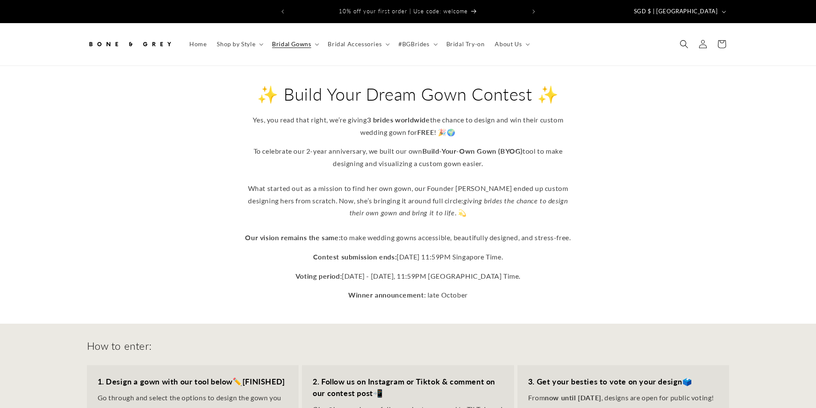 The image size is (816, 408). What do you see at coordinates (198, 44) in the screenshot?
I see `span: Home` at bounding box center [198, 44].